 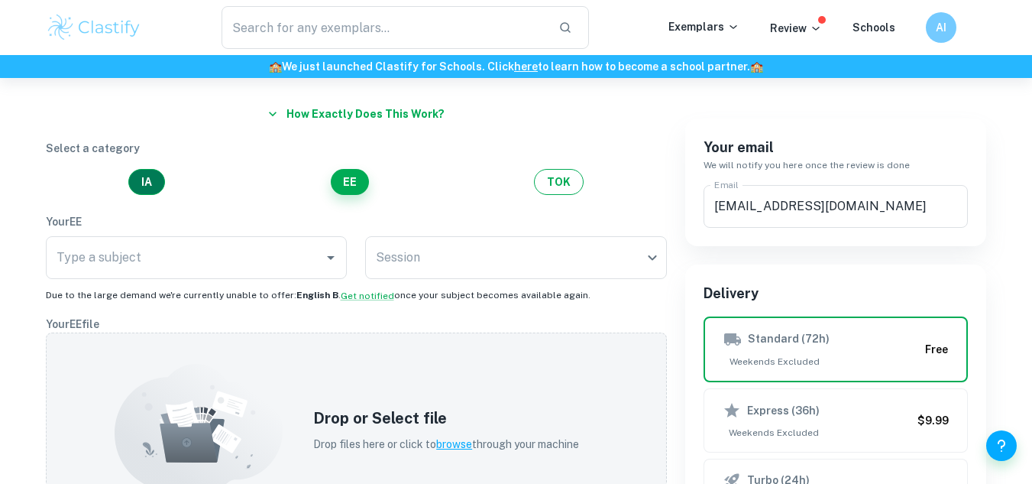 What do you see at coordinates (836, 349) in the screenshot?
I see `button: Standard (72h)Weekends ExcludedFree` at bounding box center [836, 349].